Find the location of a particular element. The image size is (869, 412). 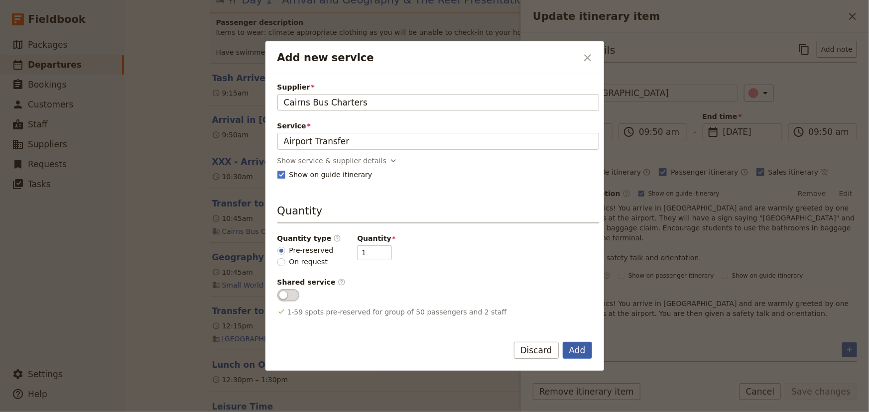

span: Show on guide itinerary is located at coordinates (331, 175).